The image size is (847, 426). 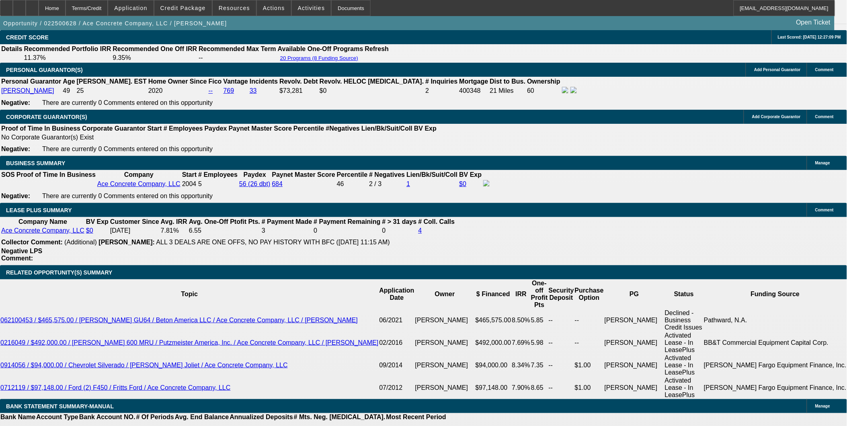 I want to click on a: $0, so click(x=463, y=184).